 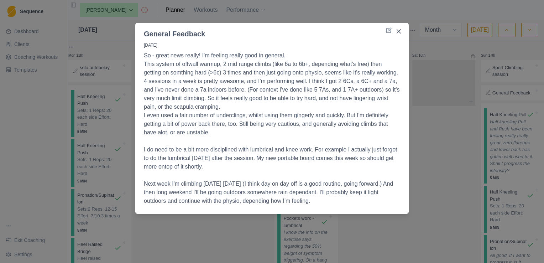 What do you see at coordinates (272, 158) in the screenshot?
I see `p: I do need to be a bit more disciplined with lumbrical and knee work. For example I actually just ...` at bounding box center [272, 158].